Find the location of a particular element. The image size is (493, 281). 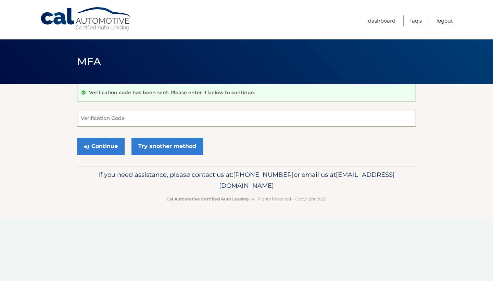

p: If you need assistance, please contact us at: or email us at is located at coordinates (246, 180).